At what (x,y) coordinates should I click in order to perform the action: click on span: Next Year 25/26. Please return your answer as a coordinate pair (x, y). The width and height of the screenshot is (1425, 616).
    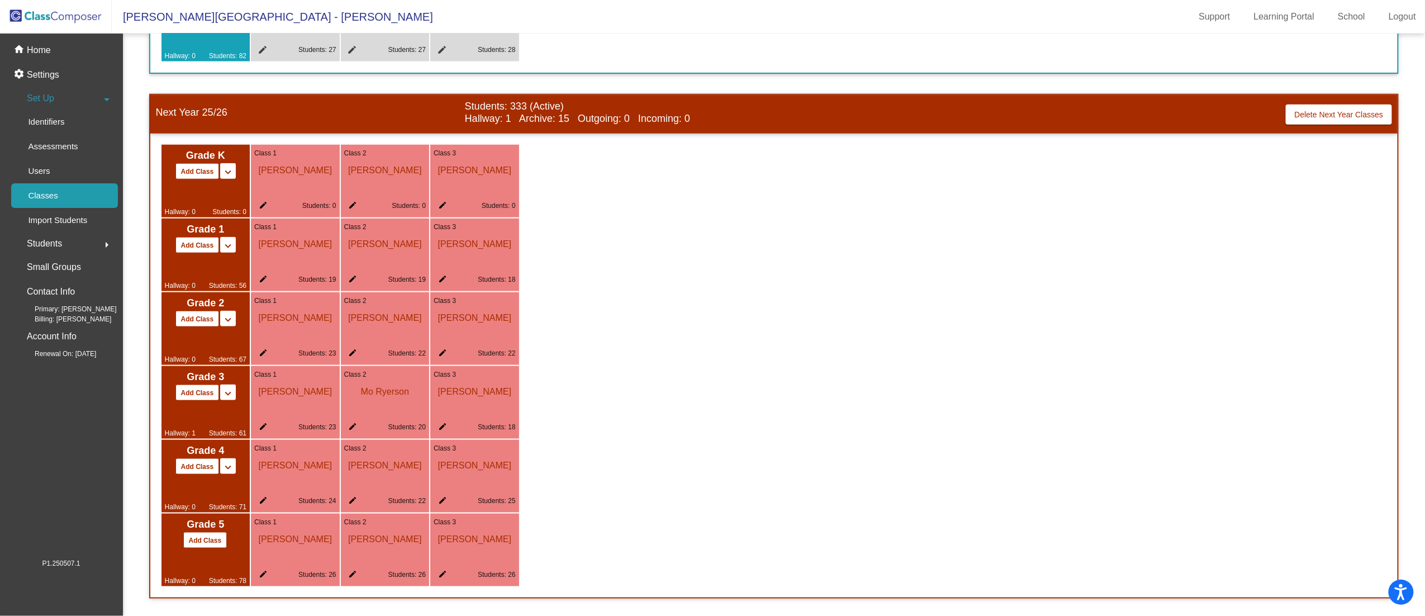
    Looking at the image, I should click on (310, 113).